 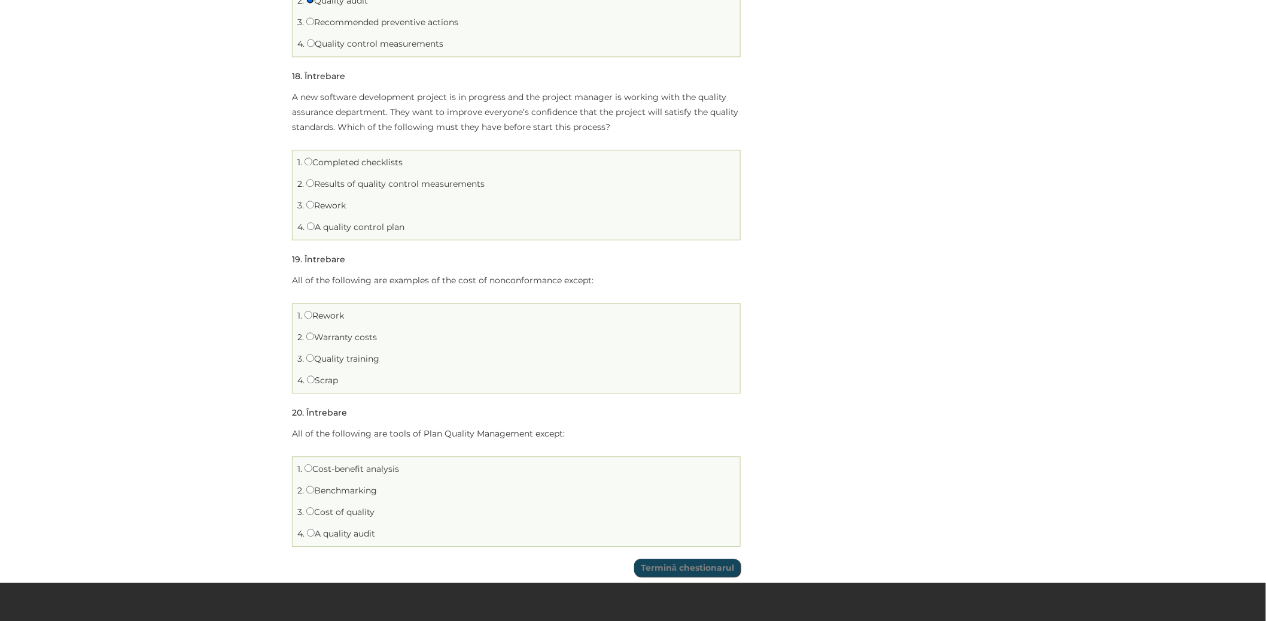 What do you see at coordinates (310, 21) in the screenshot?
I see `input: Recommended preventive actions` at bounding box center [310, 21].